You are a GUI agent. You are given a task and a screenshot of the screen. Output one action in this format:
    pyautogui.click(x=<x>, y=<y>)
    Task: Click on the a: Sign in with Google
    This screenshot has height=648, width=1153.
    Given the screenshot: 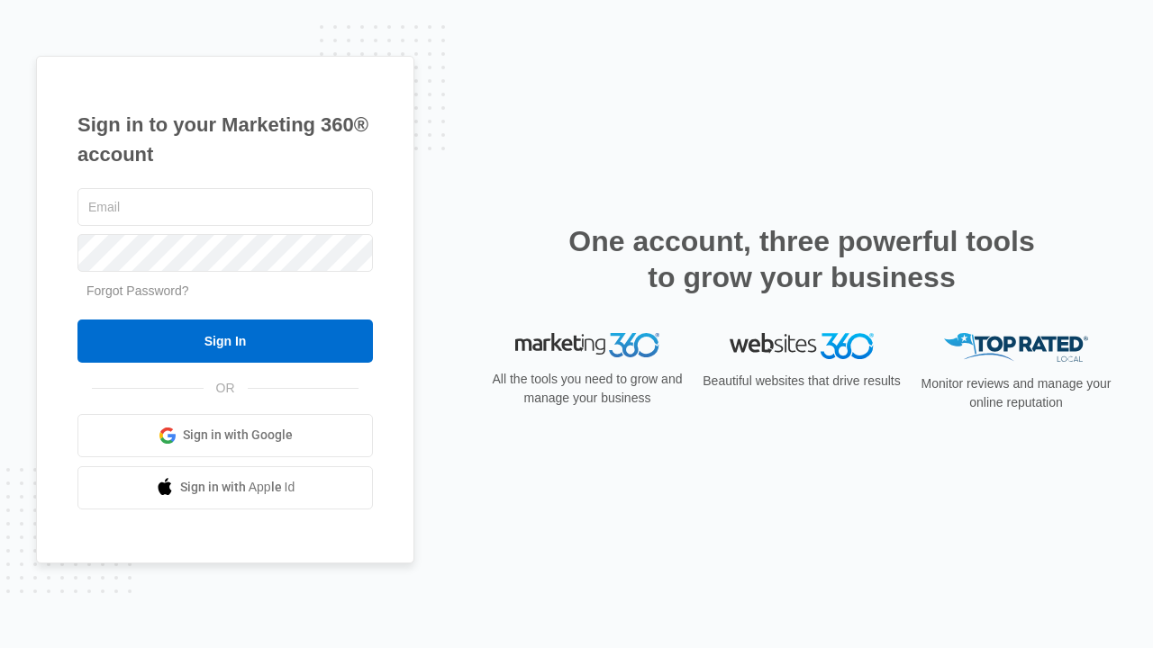 What is the action you would take?
    pyautogui.click(x=225, y=436)
    